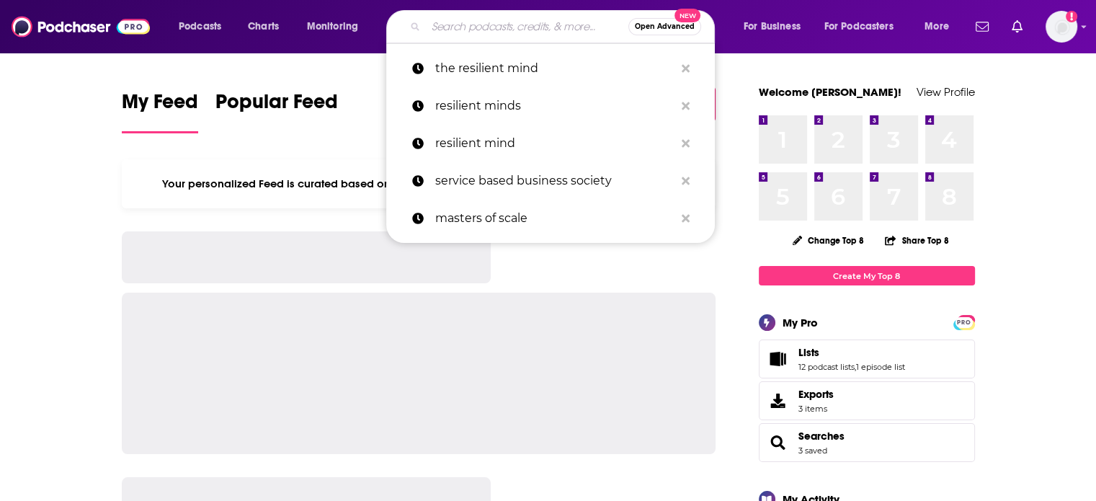  What do you see at coordinates (946, 92) in the screenshot?
I see `a: View Profile` at bounding box center [946, 92].